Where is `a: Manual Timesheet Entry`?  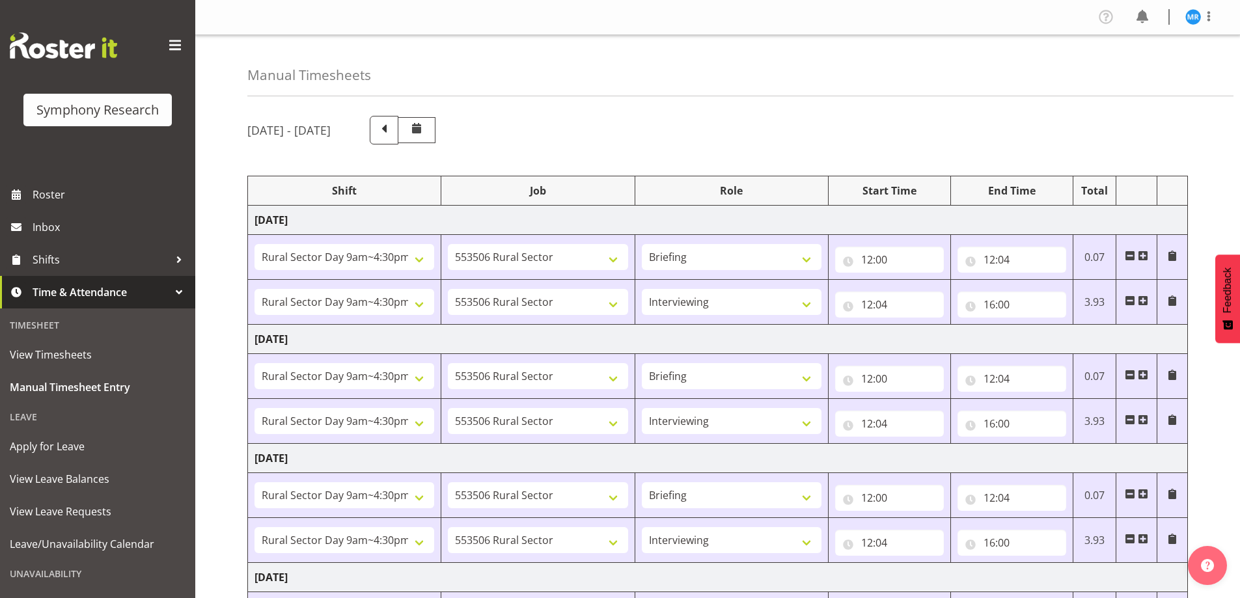
a: Manual Timesheet Entry is located at coordinates (98, 387).